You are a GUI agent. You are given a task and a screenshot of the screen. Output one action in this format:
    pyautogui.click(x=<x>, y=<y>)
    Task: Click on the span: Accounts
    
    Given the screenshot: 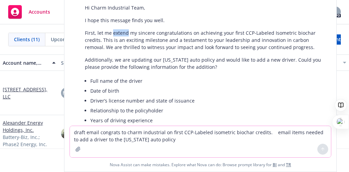 What is the action you would take?
    pyautogui.click(x=39, y=12)
    